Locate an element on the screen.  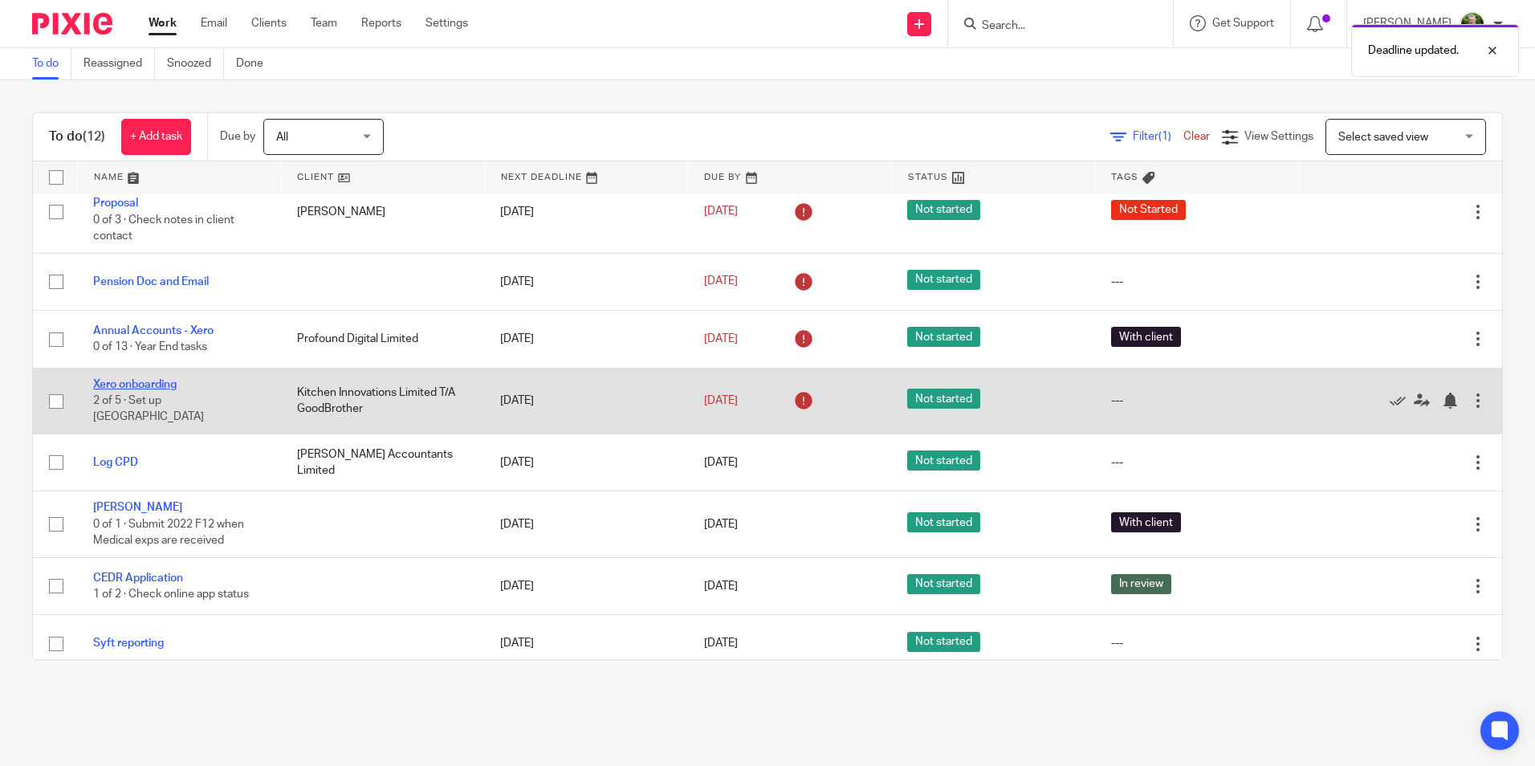
span: (1) is located at coordinates (1165, 136).